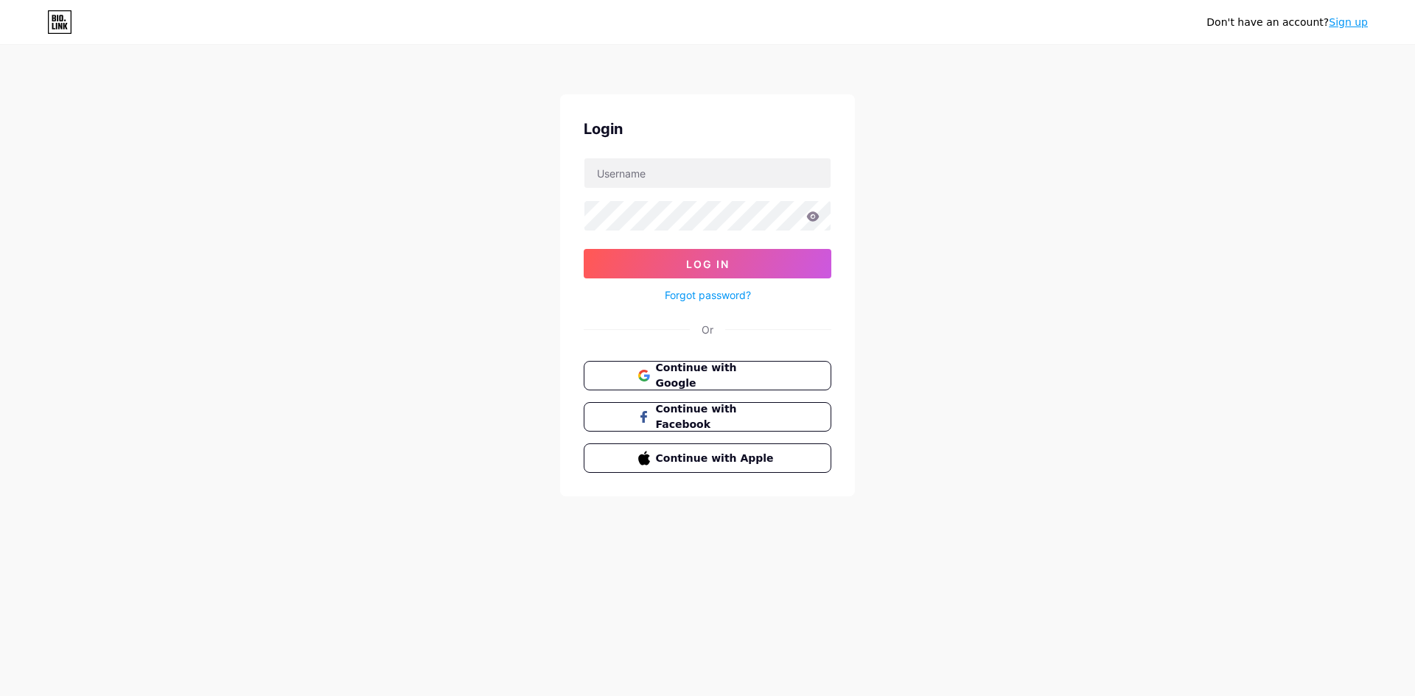 The width and height of the screenshot is (1415, 696). Describe the element at coordinates (707, 295) in the screenshot. I see `a: Forgot password?` at that location.